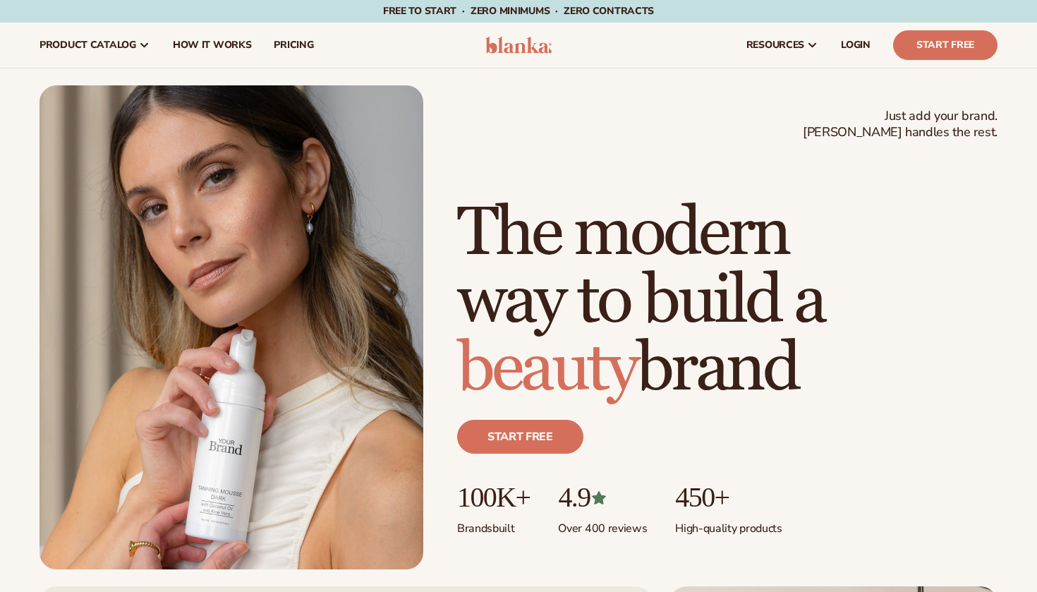 Image resolution: width=1037 pixels, height=592 pixels. Describe the element at coordinates (519, 11) in the screenshot. I see `span: Free to start · ZERO minimums · ZERO contracts` at that location.